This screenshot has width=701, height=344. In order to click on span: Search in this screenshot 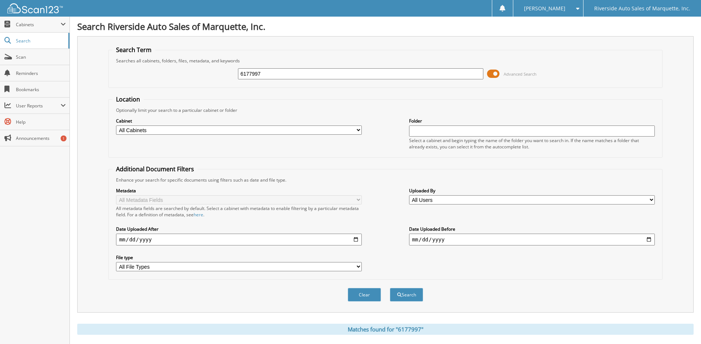, I will do `click(40, 41)`.